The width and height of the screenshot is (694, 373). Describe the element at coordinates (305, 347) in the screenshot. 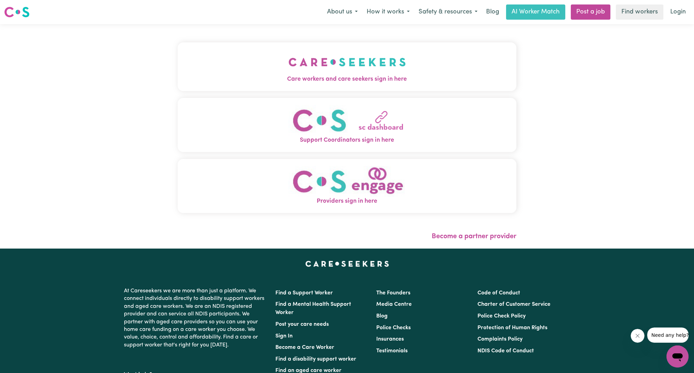

I see `a: Become a Care Worker` at that location.